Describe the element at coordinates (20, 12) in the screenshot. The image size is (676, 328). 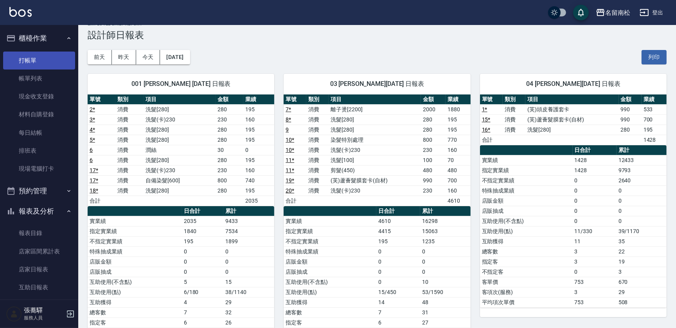
I see `img: Logo` at that location.